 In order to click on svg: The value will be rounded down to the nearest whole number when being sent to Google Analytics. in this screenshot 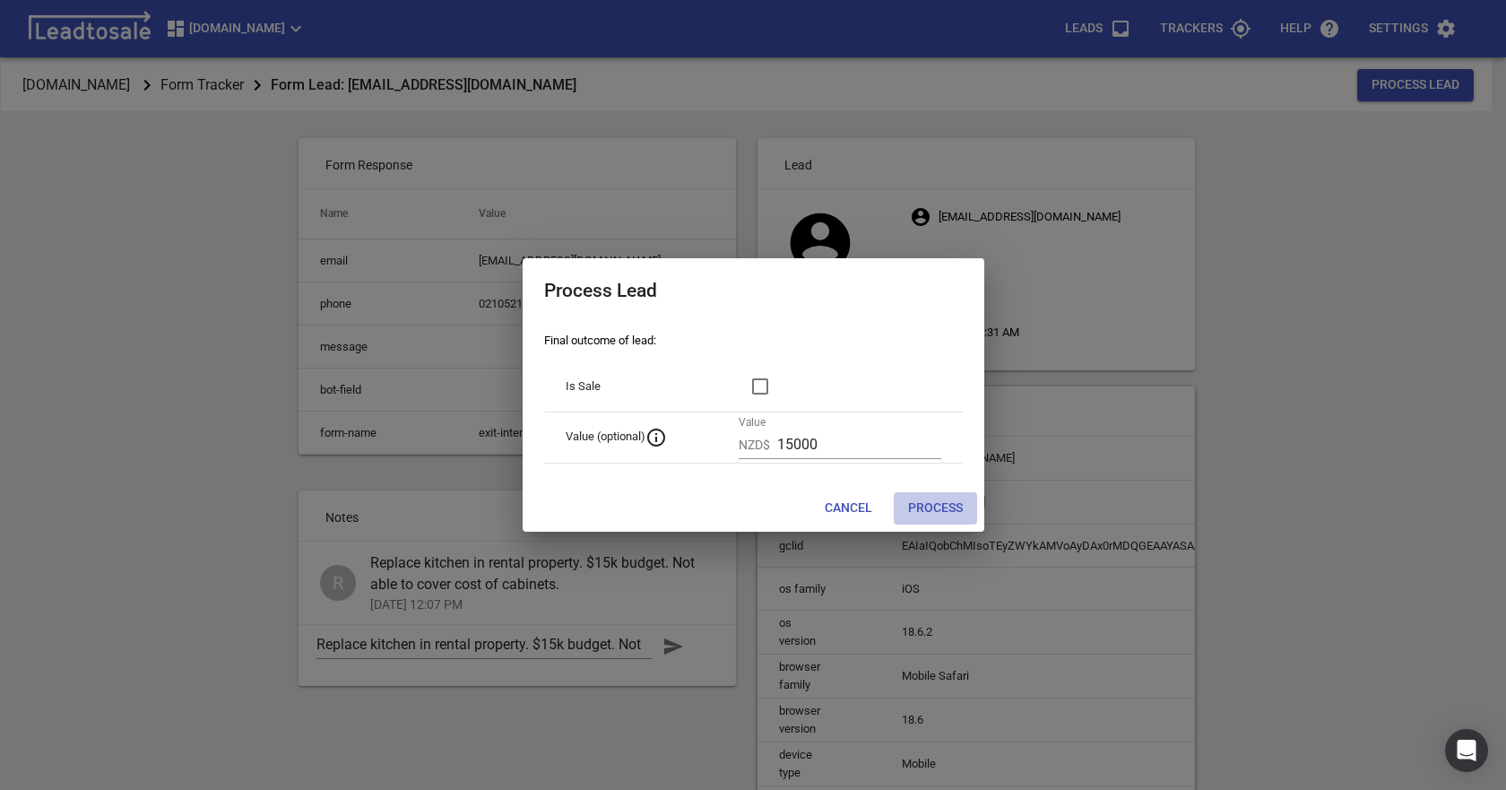, I will do `click(656, 438)`.